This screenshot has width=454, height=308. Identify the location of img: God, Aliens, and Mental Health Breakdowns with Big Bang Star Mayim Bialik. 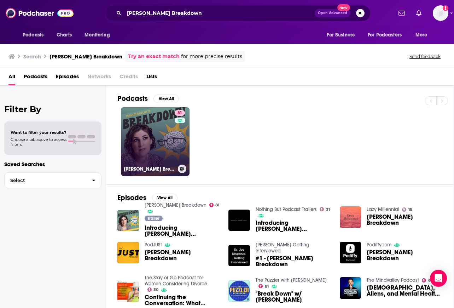
(350, 287).